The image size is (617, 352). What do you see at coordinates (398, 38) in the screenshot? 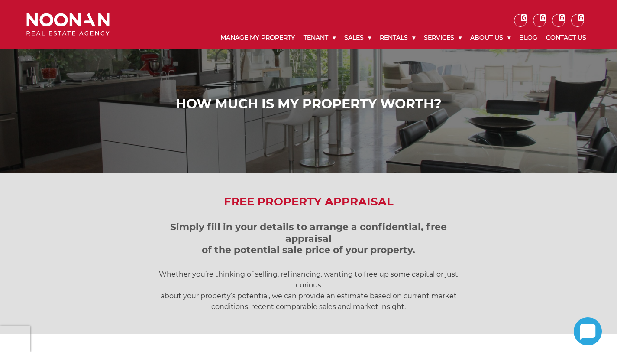
I see `a: Rentals` at bounding box center [398, 38].